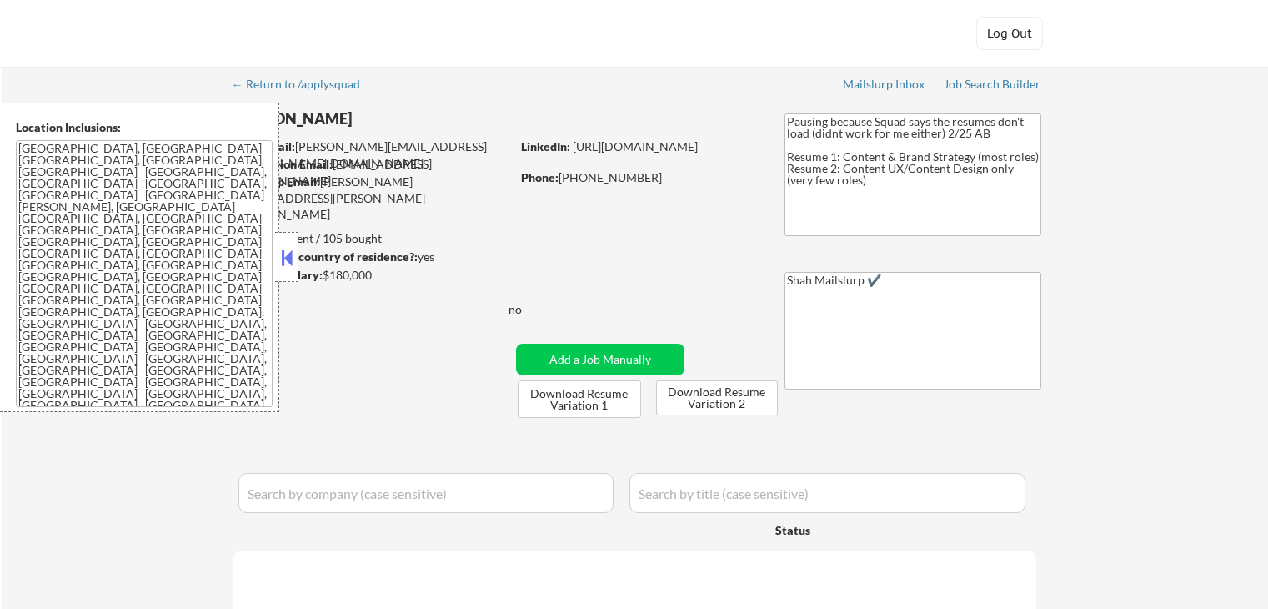  Describe the element at coordinates (992, 84) in the screenshot. I see `div: Job Search Builder` at that location.